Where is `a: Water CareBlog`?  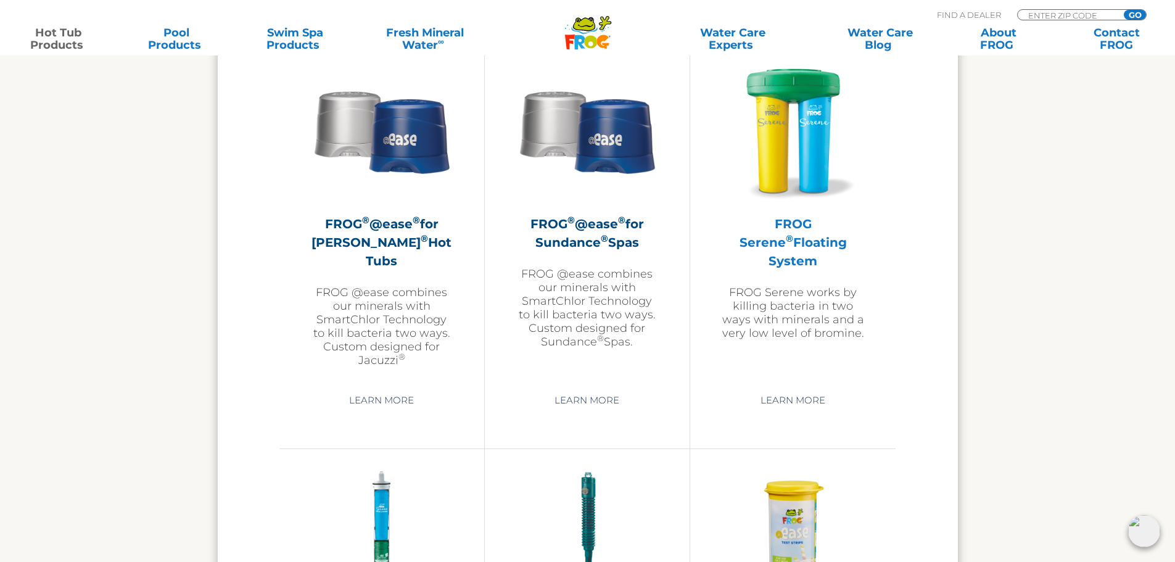
a: Water CareBlog is located at coordinates (879, 39).